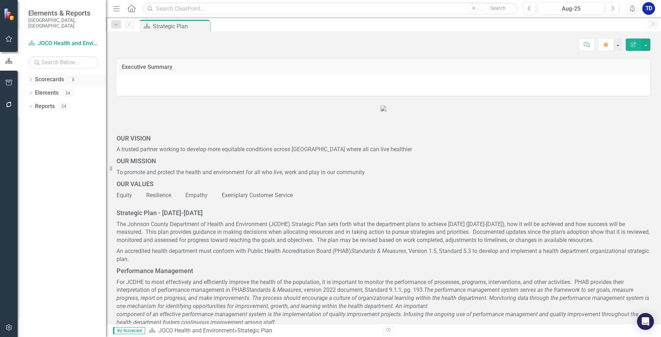 The height and width of the screenshot is (337, 661). Describe the element at coordinates (384, 232) in the screenshot. I see `p: The Johnson County Department of Health and Environment (JCDHE) Strategic Plan sets forth what th...` at that location.